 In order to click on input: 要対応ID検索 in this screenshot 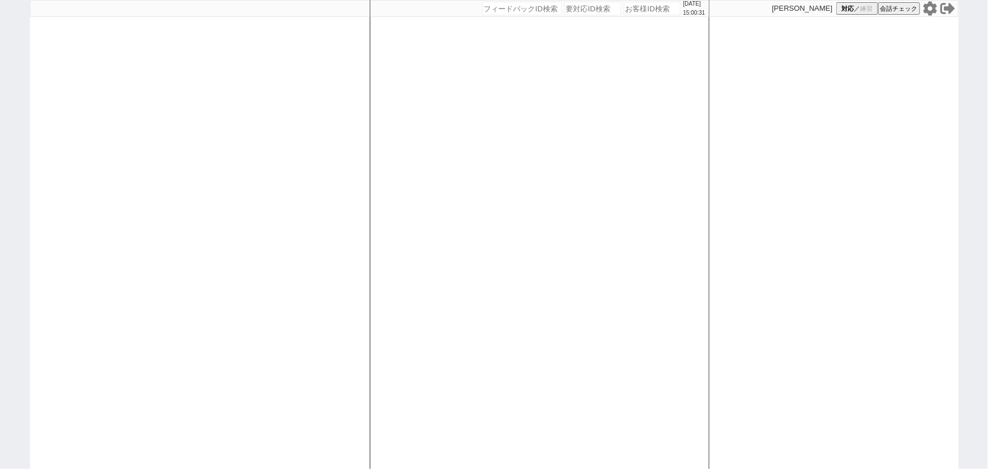, I will do `click(593, 8)`.